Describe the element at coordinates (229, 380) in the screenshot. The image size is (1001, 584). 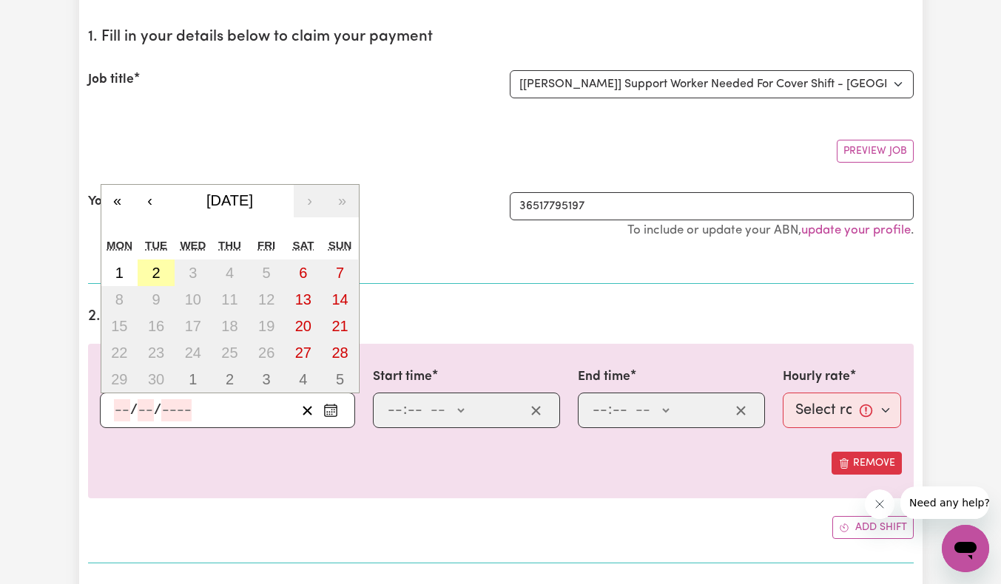
I see `abbr: 2 October 2025` at that location.